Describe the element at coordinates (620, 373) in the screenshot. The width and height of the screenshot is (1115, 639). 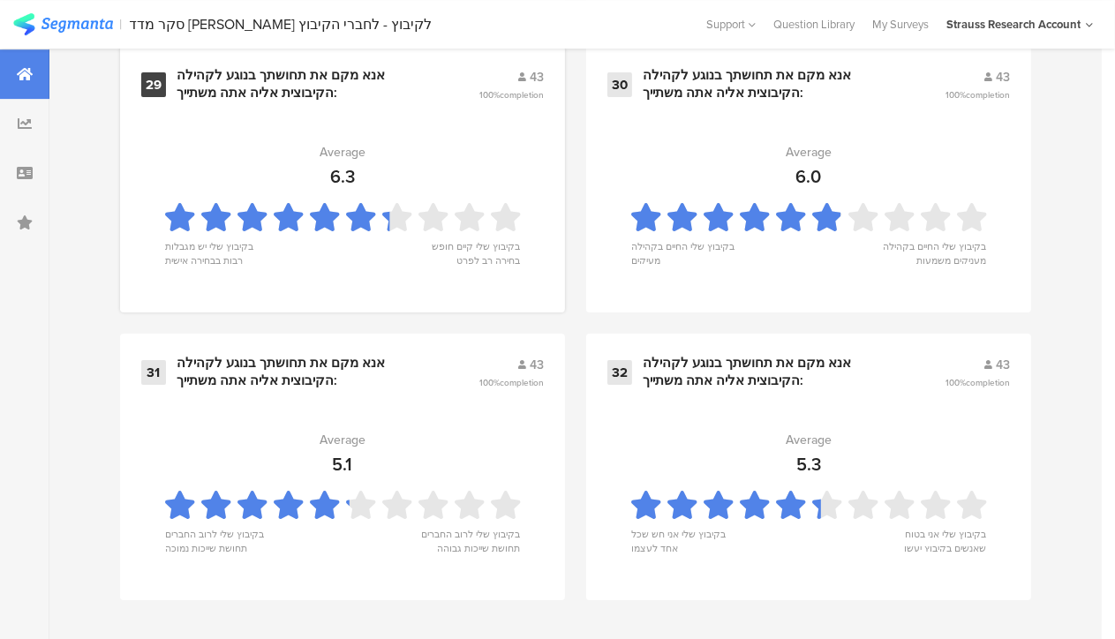
I see `div: 32` at that location.